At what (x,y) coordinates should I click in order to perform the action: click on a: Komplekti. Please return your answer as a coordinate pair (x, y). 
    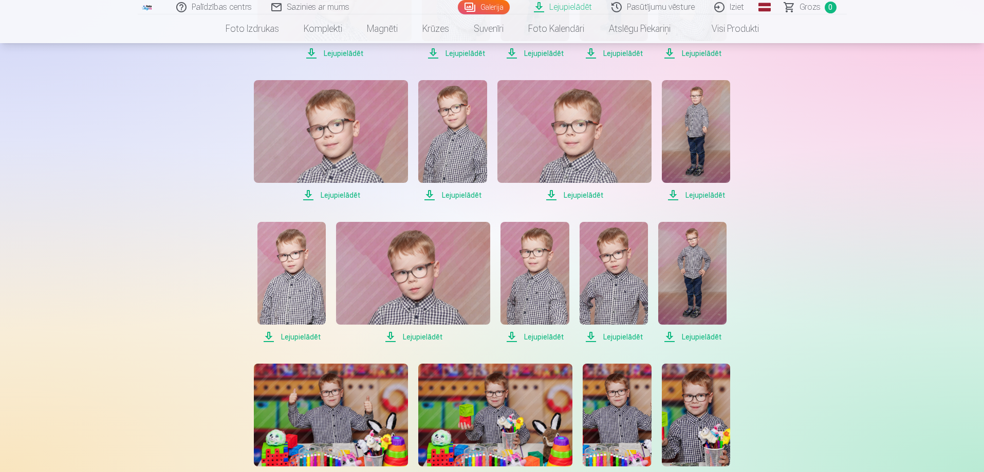
    Looking at the image, I should click on (323, 29).